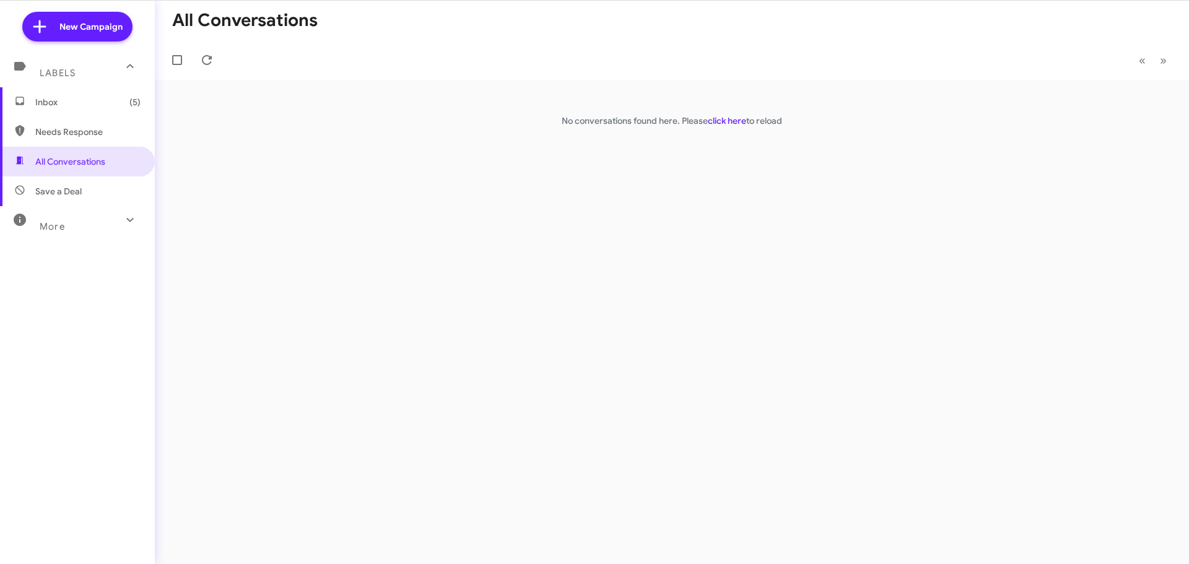  What do you see at coordinates (91, 27) in the screenshot?
I see `span: New Campaign` at bounding box center [91, 27].